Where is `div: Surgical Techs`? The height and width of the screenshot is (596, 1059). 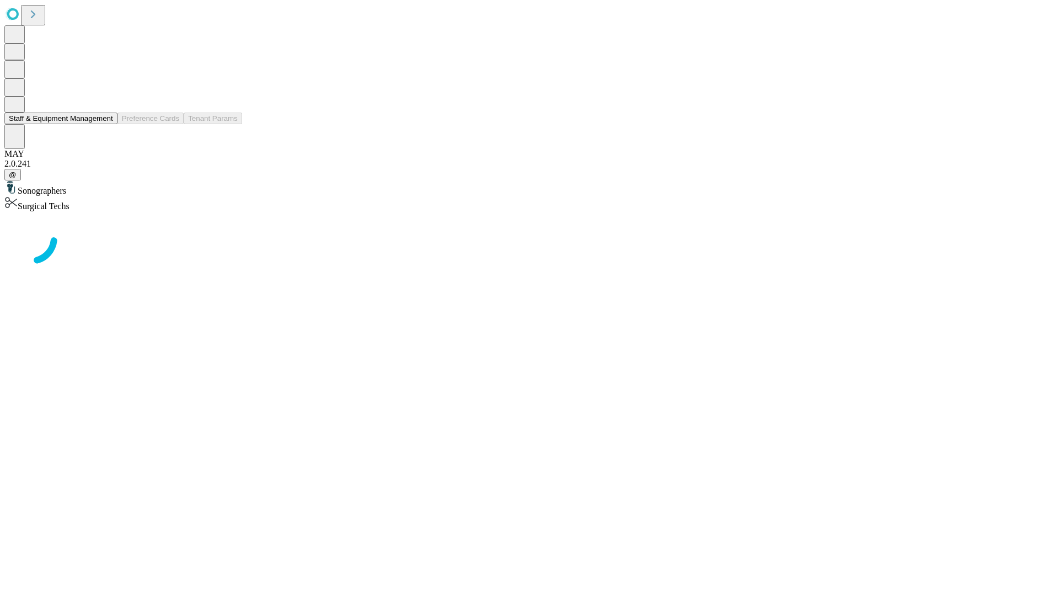 div: Surgical Techs is located at coordinates (529, 204).